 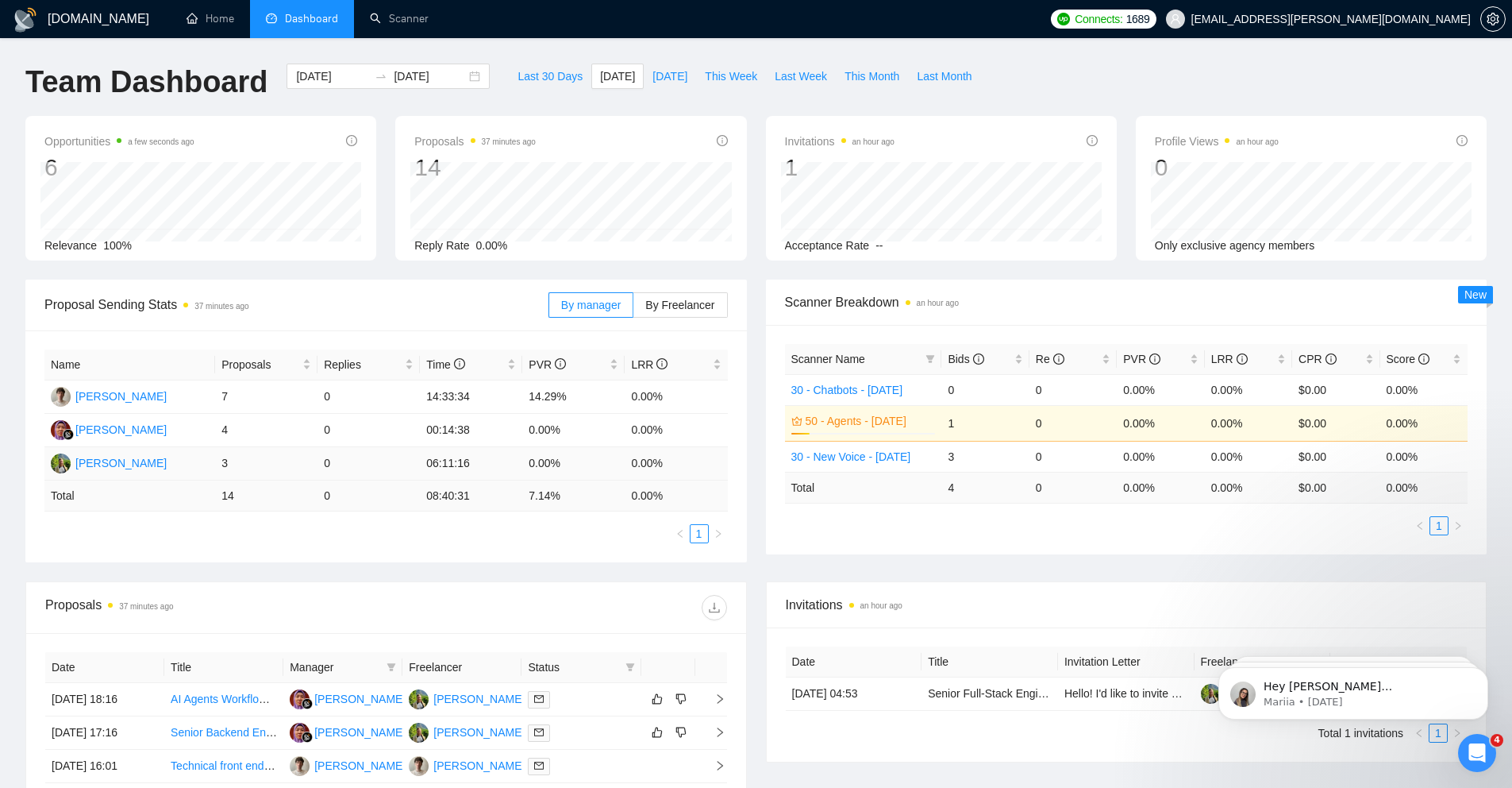 I want to click on td: Total, so click(x=130, y=496).